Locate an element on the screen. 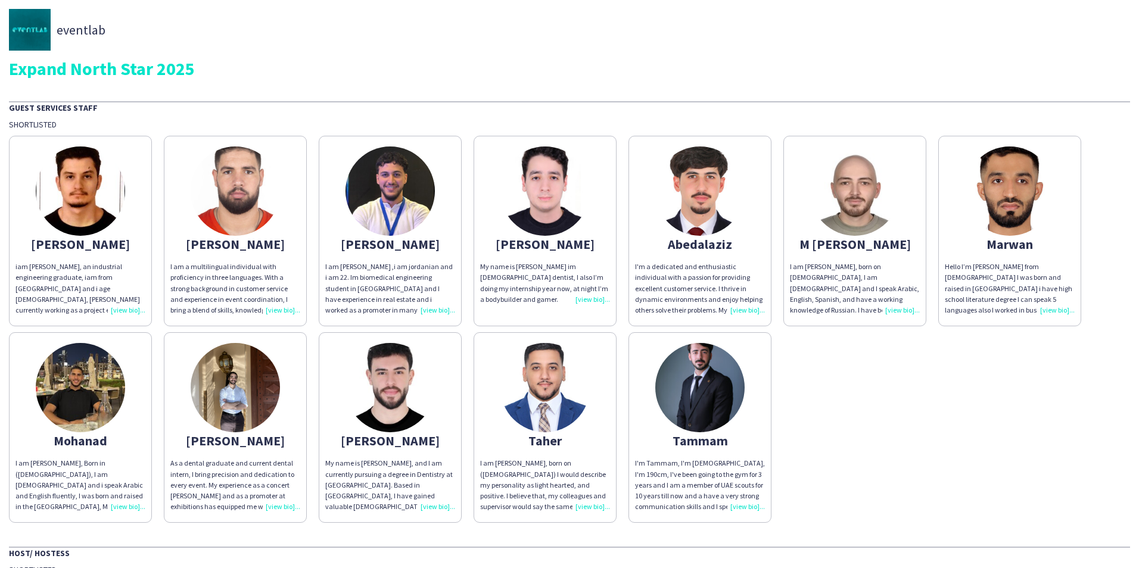 The width and height of the screenshot is (1139, 568). div: Host/ Hostess is located at coordinates (570, 553).